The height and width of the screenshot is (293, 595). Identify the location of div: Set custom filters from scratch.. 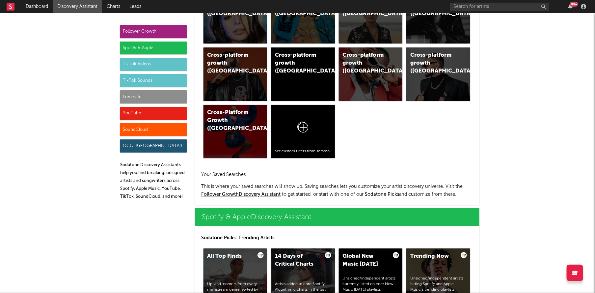
(303, 151).